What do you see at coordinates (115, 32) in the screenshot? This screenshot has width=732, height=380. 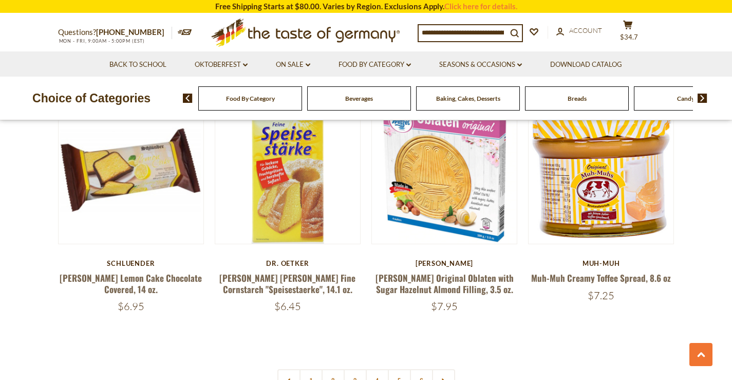 I see `p: Questions?` at bounding box center [115, 32].